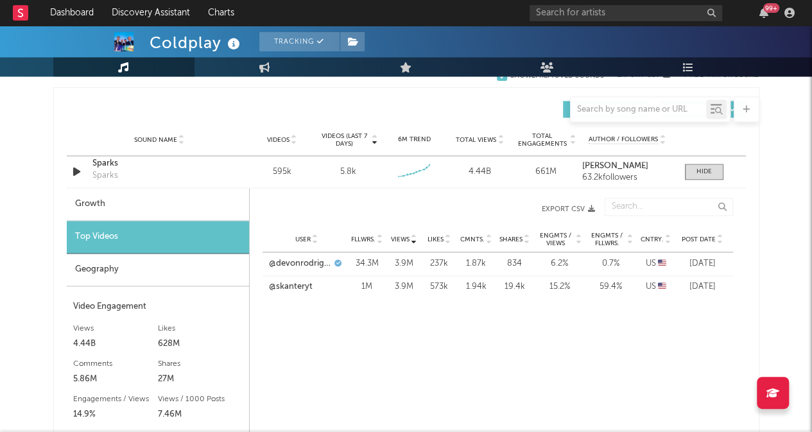  Describe the element at coordinates (367, 287) in the screenshot. I see `div: 1M` at that location.